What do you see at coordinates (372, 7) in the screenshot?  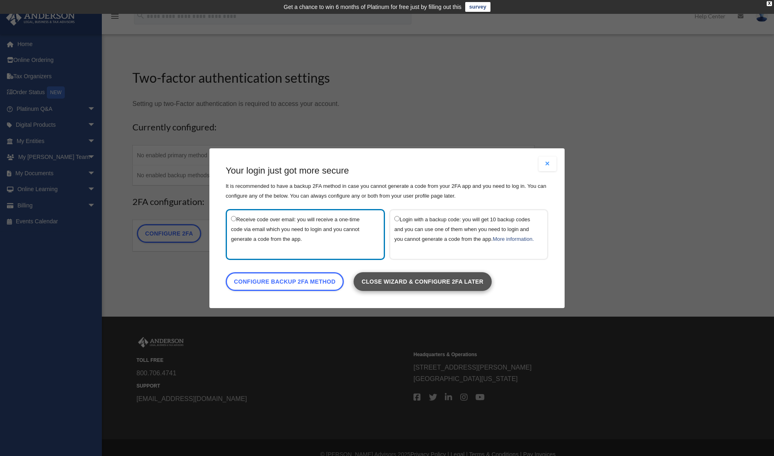 I see `div: Get a chance to win 6 months of Platinum for free just by filling out this` at bounding box center [372, 7].